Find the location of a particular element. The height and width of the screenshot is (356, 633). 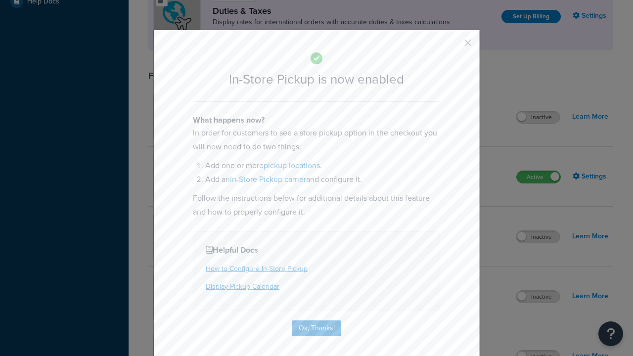

p: Follow the instructions below for additional details about this feature and how to properly confi... is located at coordinates (317, 205).